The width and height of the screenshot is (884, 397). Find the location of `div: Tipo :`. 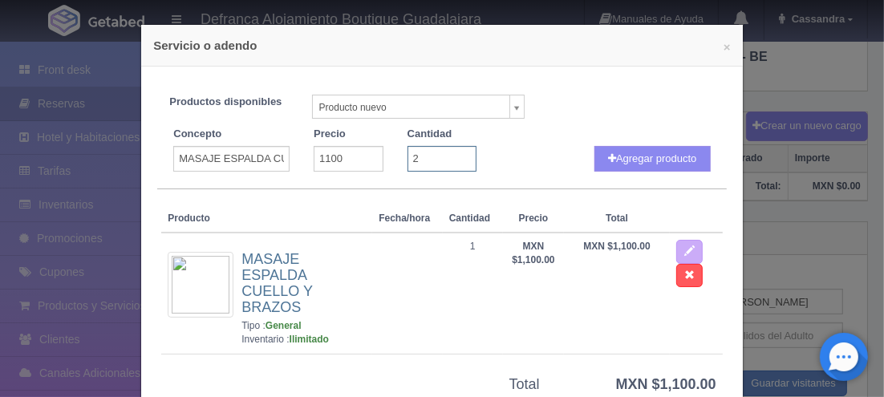

div: Tipo : is located at coordinates (303, 326).